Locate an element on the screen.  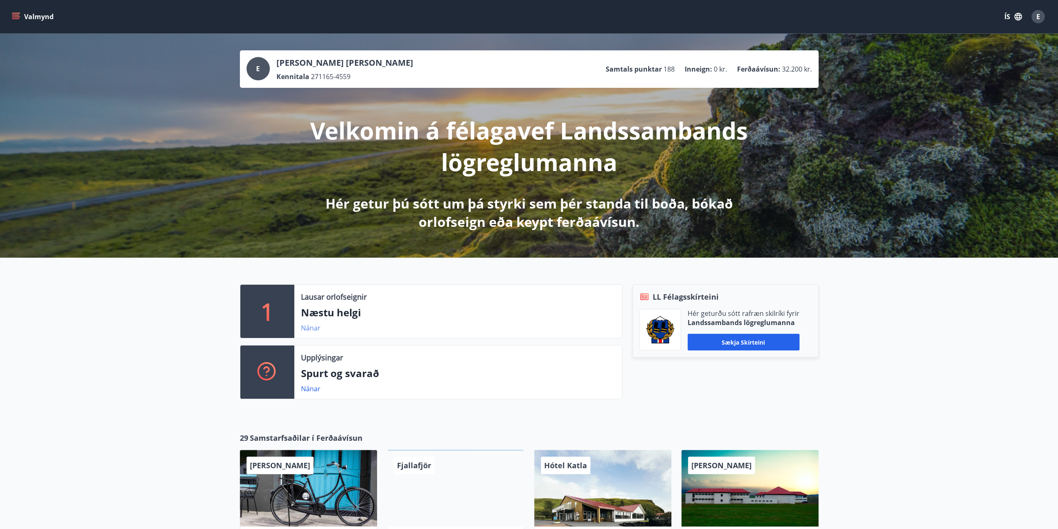
button: menu is located at coordinates (33, 17).